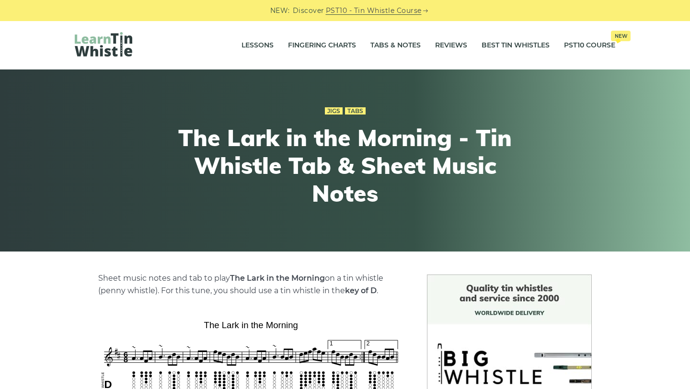 Image resolution: width=690 pixels, height=389 pixels. Describe the element at coordinates (589, 46) in the screenshot. I see `a: PST10 CourseNew` at that location.